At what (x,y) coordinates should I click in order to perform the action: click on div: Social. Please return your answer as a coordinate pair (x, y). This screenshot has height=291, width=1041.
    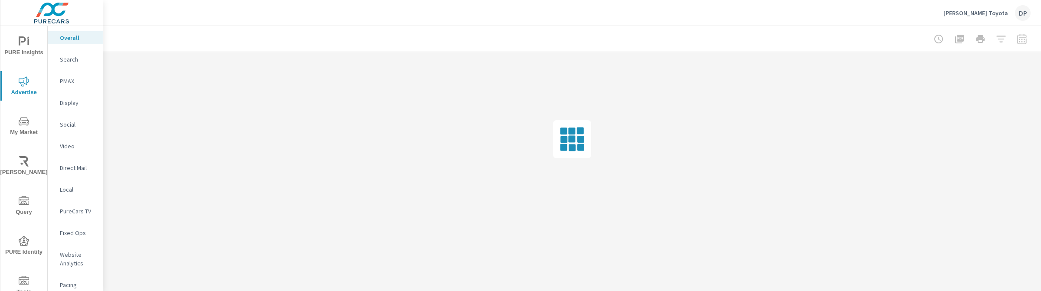
    Looking at the image, I should click on (75, 125).